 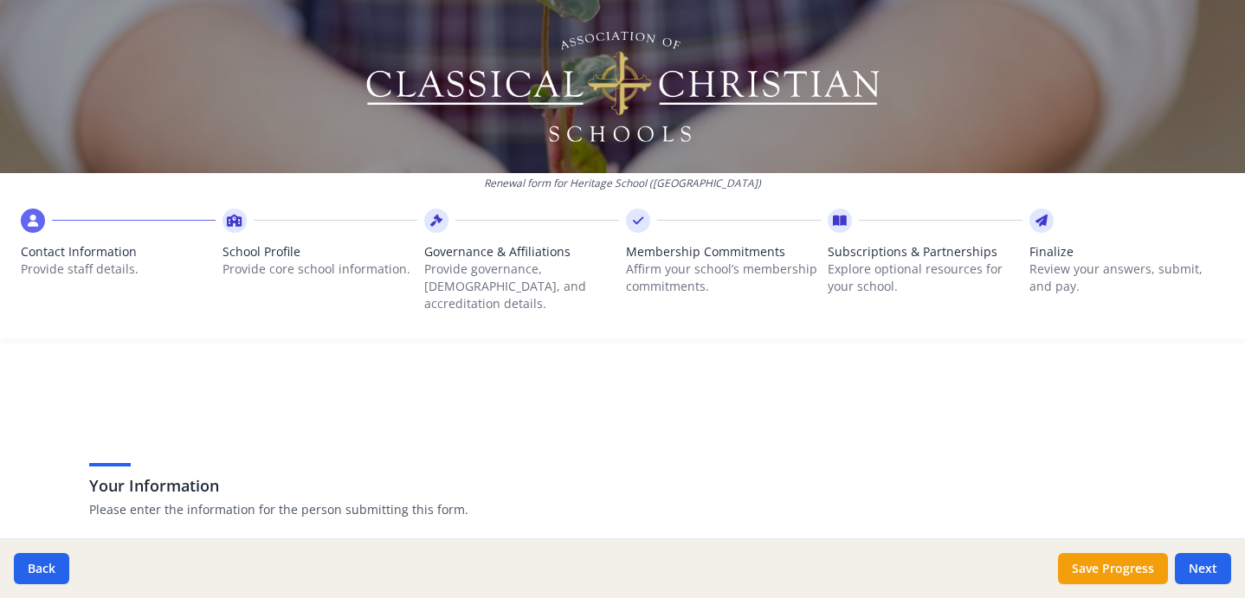 What do you see at coordinates (118, 252) in the screenshot?
I see `span: Contact Information` at bounding box center [118, 252].